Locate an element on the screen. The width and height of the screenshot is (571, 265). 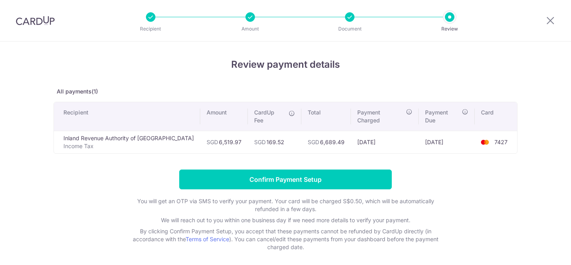
img: CardUp is located at coordinates (35, 21).